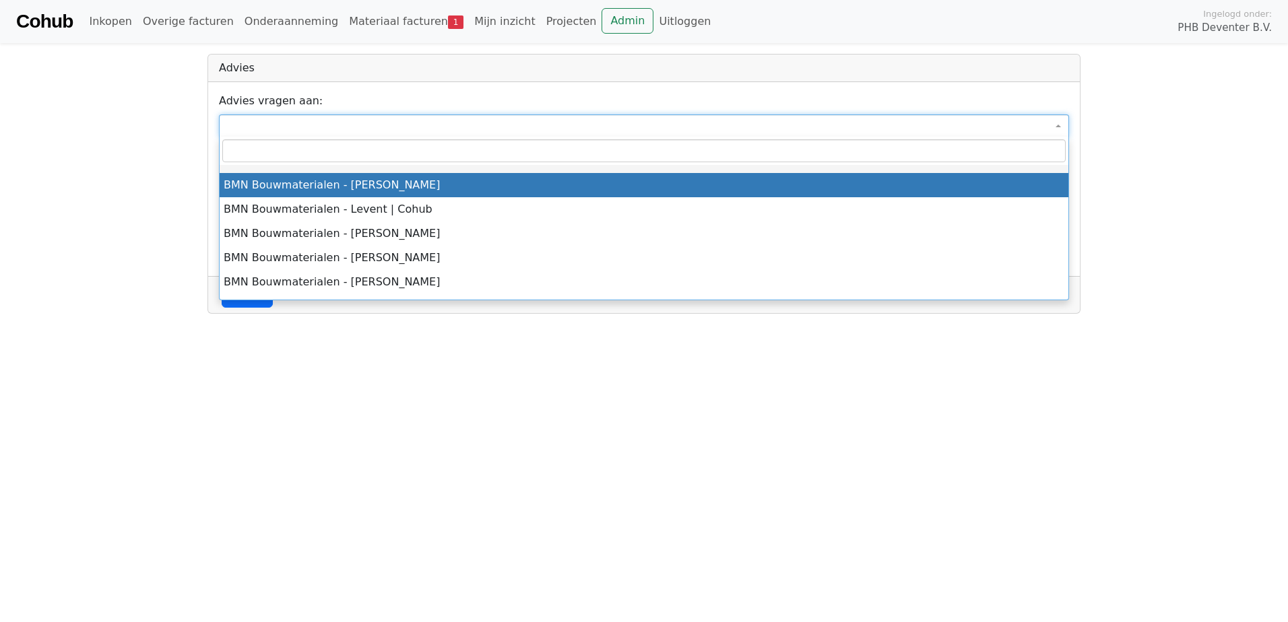 The width and height of the screenshot is (1288, 622). Describe the element at coordinates (504, 22) in the screenshot. I see `a: Mijn inzicht` at that location.